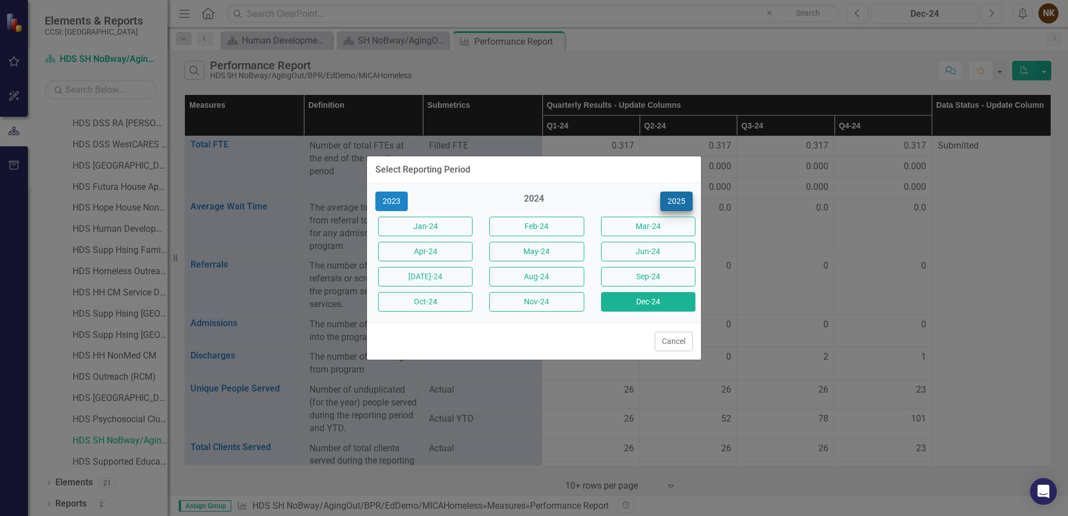 This screenshot has height=516, width=1068. I want to click on button: 2025, so click(676, 201).